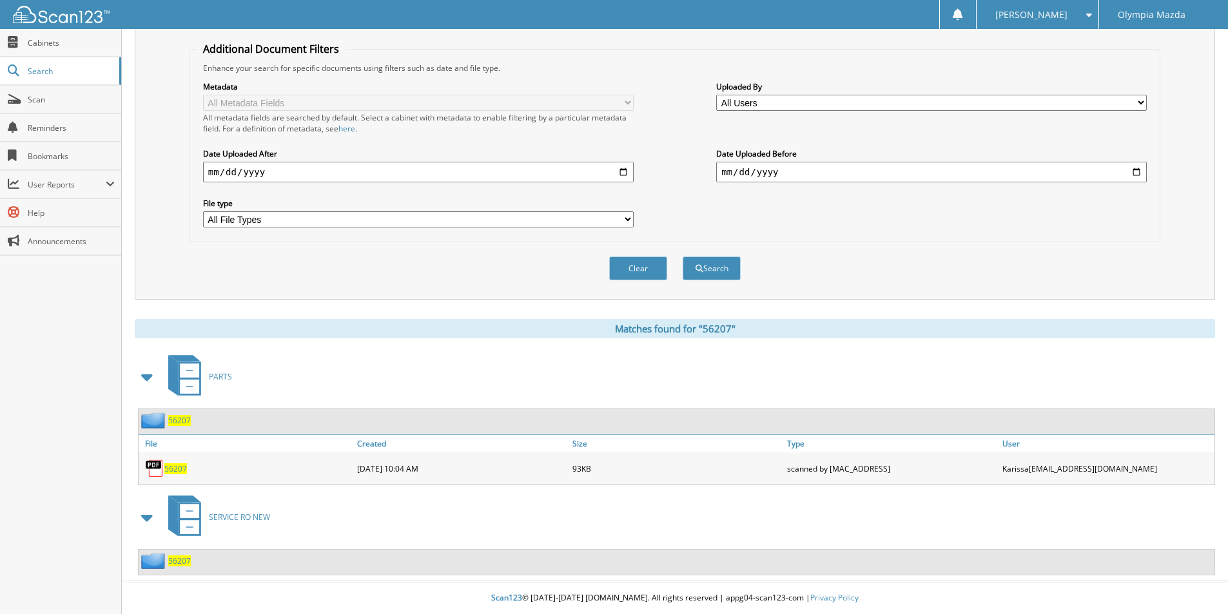  I want to click on div: Chat Widget, so click(1196, 583).